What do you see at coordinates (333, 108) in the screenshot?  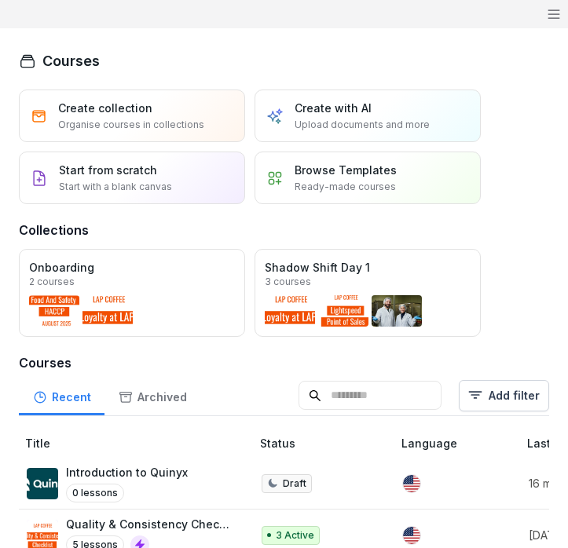 I see `p: Create with AI` at bounding box center [333, 108].